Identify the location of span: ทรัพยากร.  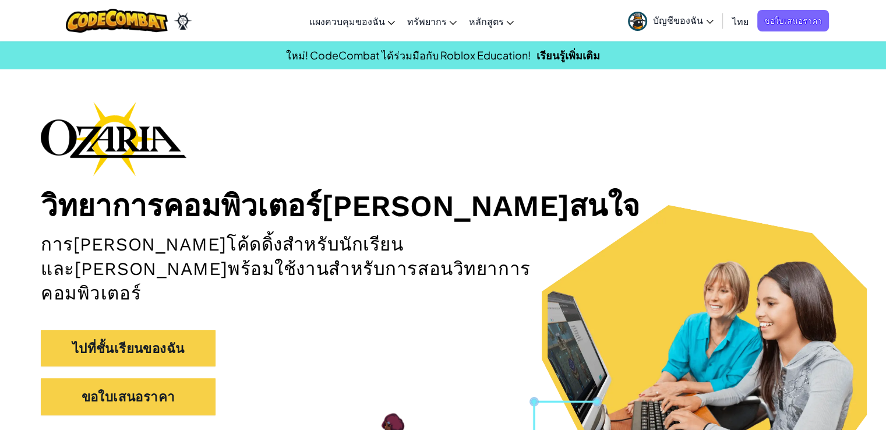
(427, 21).